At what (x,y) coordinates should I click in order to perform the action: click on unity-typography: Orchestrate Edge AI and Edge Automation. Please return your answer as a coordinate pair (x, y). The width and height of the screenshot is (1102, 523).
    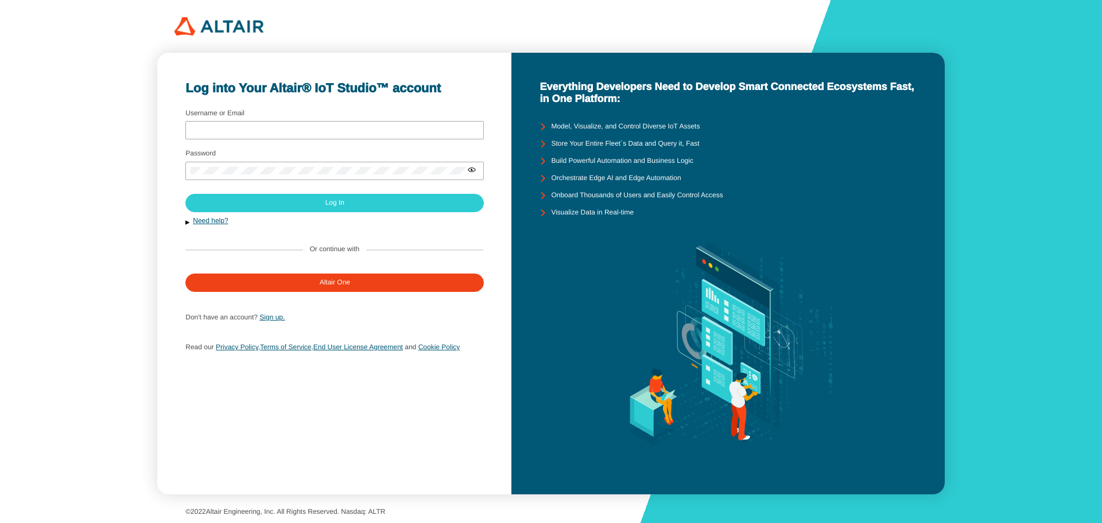
    Looking at the image, I should click on (616, 179).